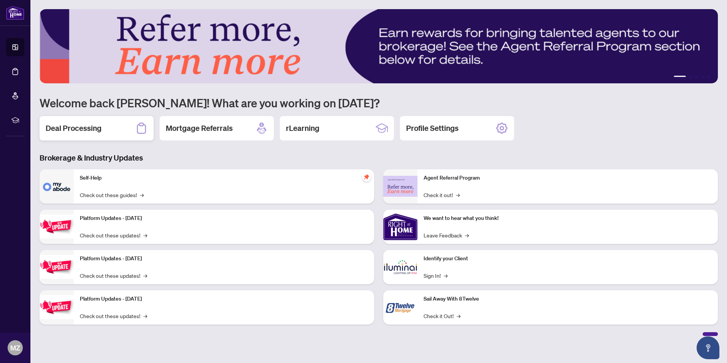 This screenshot has width=727, height=363. I want to click on h2: Profile Settings, so click(432, 128).